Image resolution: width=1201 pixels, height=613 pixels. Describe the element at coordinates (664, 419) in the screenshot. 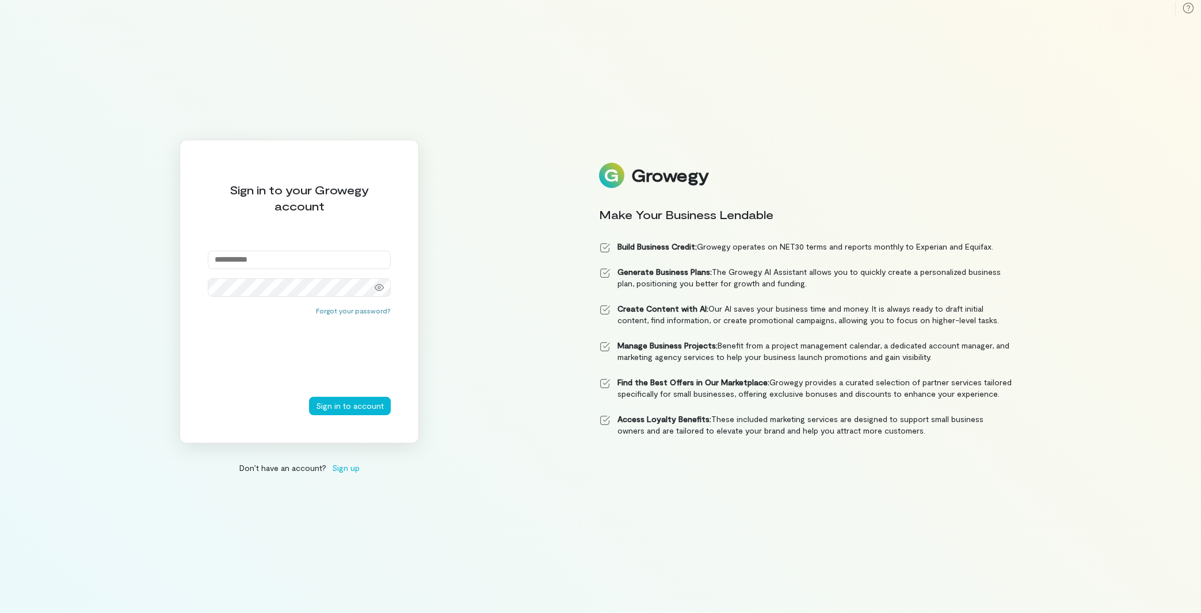

I see `strong: Access Loyalty Benefits:` at that location.